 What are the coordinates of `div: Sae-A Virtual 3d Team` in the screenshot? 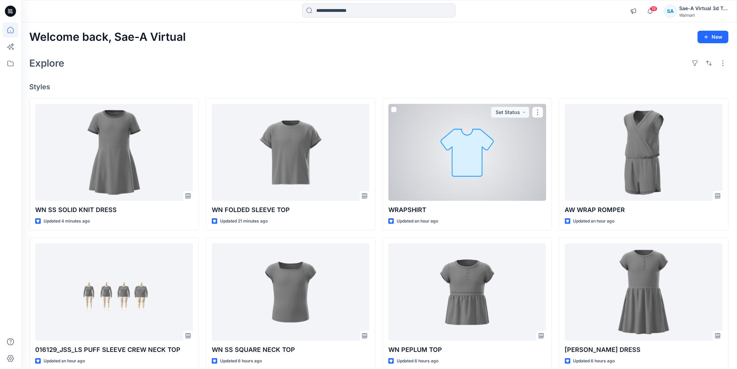 It's located at (704, 8).